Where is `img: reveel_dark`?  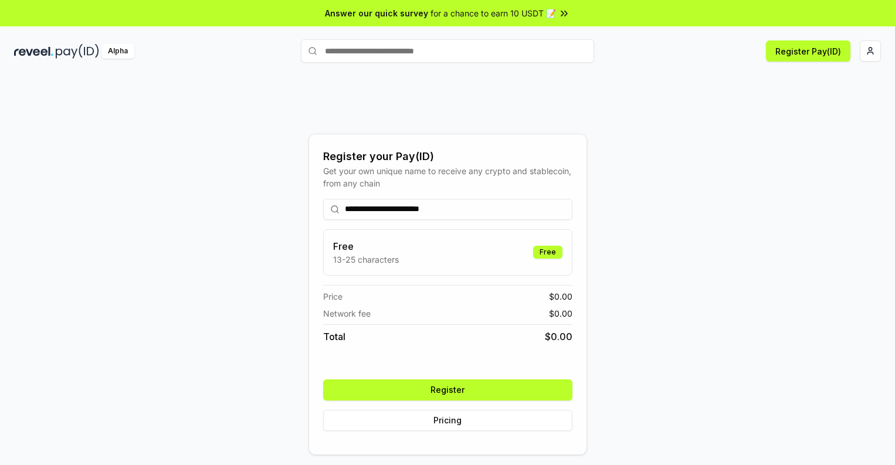
img: reveel_dark is located at coordinates (33, 51).